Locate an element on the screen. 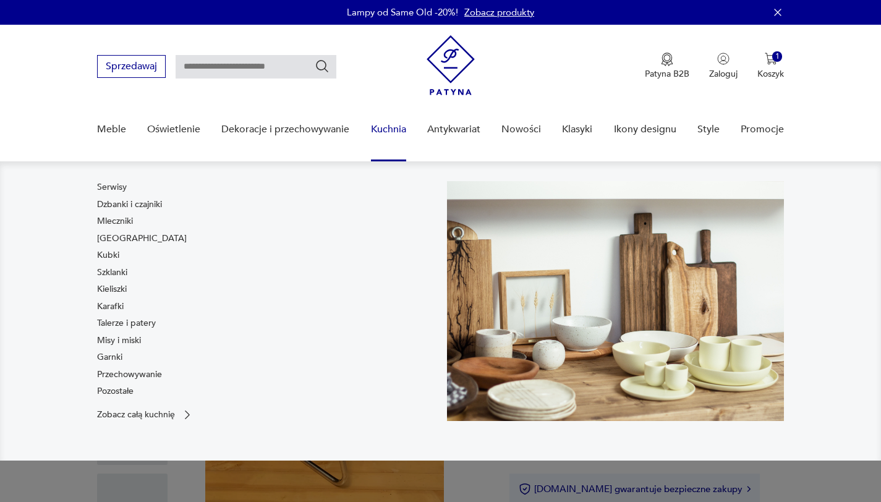 The image size is (881, 502). img: Patyna - sklep z meblami i dekoracjami vintage is located at coordinates (451, 65).